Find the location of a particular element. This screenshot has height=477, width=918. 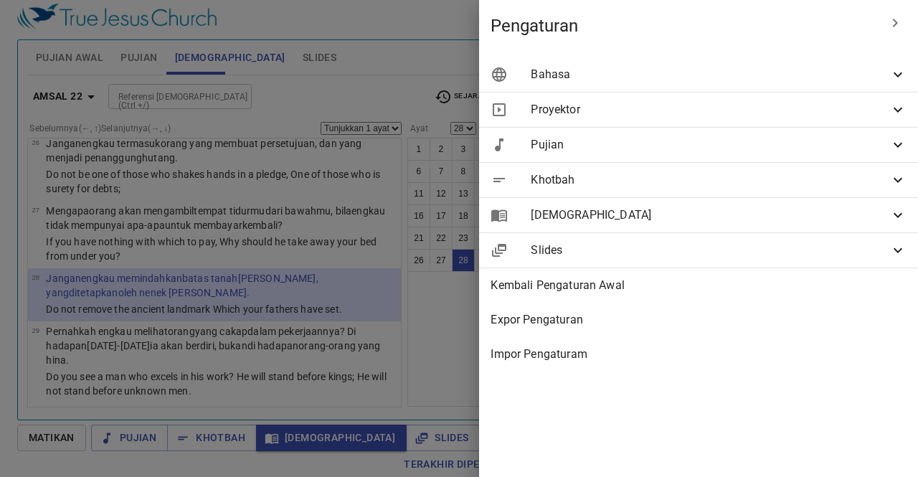

div: Expor Pengaturan is located at coordinates (699, 320).